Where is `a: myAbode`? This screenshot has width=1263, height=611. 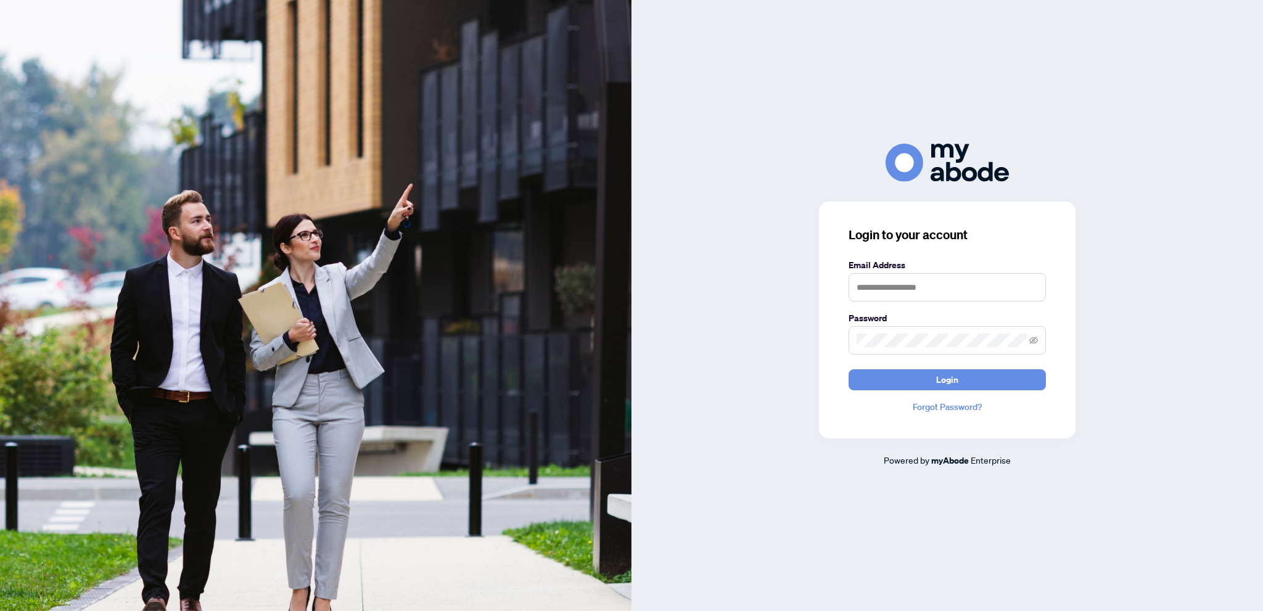 a: myAbode is located at coordinates (950, 461).